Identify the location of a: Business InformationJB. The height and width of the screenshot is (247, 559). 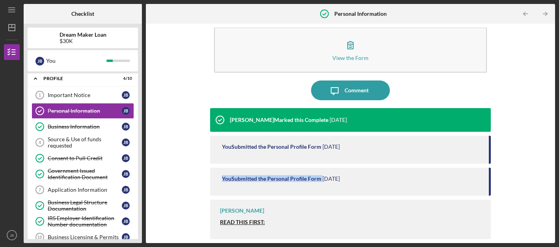
(83, 127).